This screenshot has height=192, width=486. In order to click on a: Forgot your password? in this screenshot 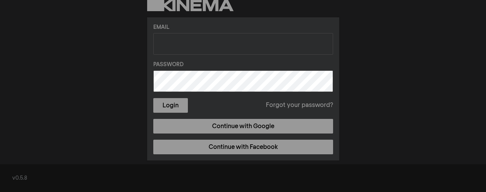, I will do `click(300, 105)`.